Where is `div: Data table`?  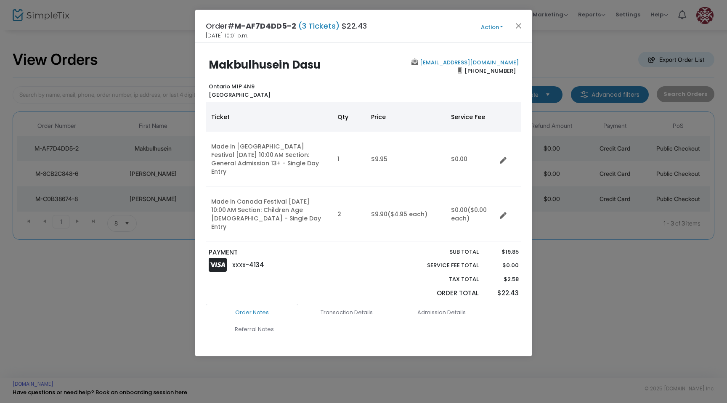 div: Data table is located at coordinates (363, 172).